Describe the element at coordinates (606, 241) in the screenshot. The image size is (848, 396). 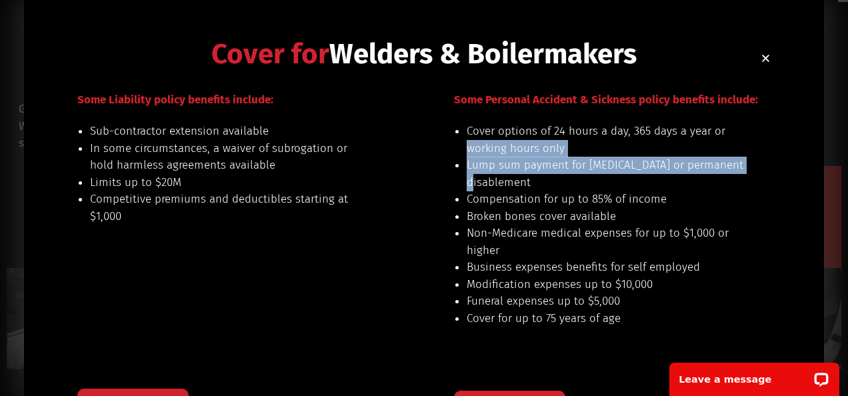
I see `li: Non-Medicare medical expenses for up to $1,000 or higher` at that location.